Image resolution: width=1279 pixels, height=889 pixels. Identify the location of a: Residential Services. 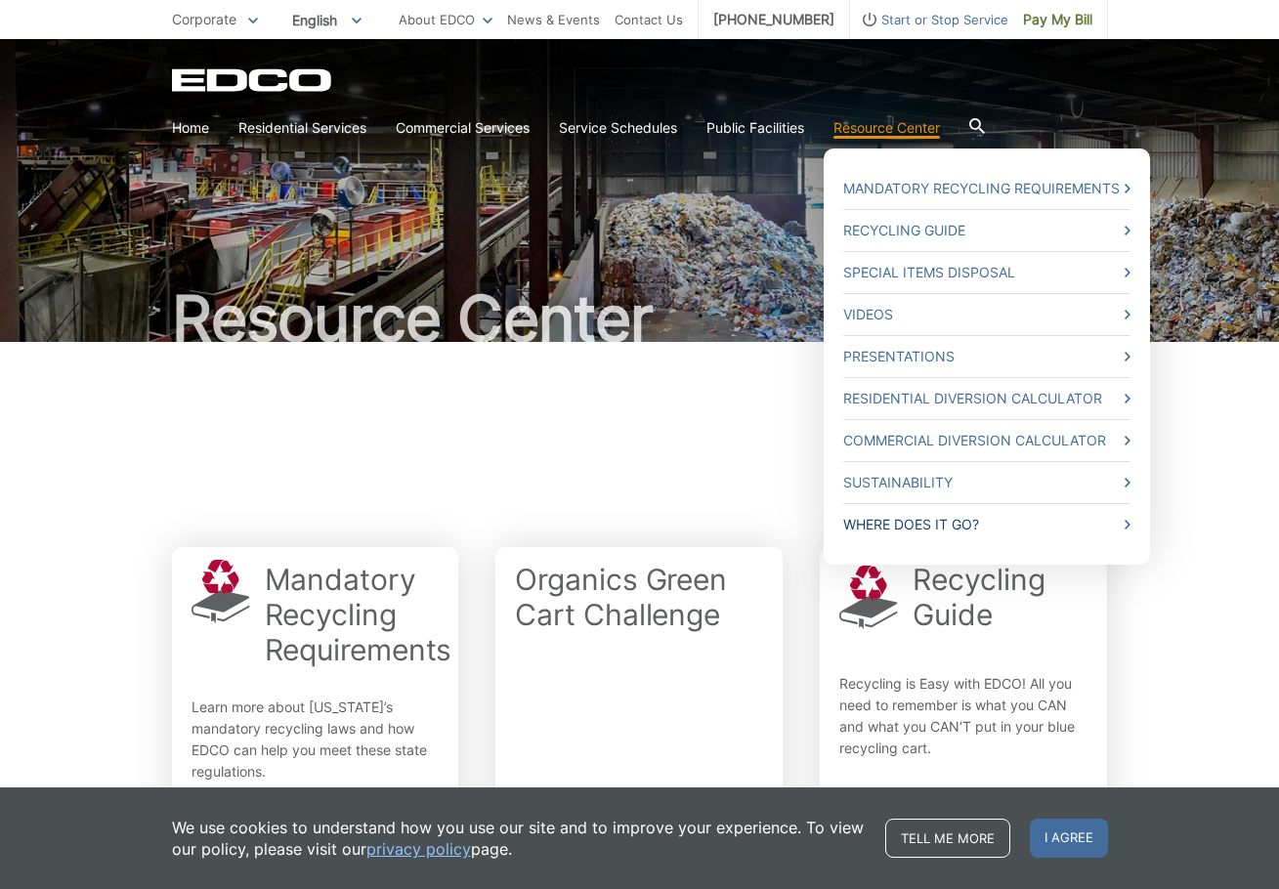
(302, 128).